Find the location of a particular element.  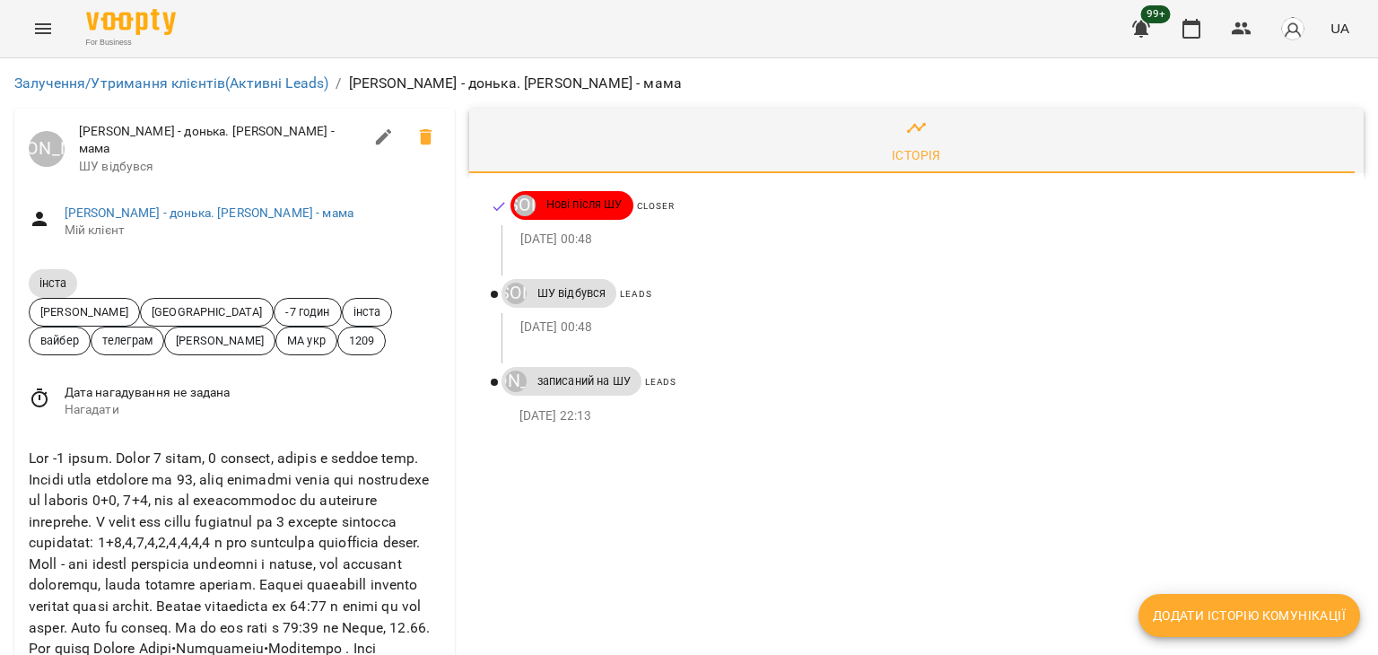

button: UA is located at coordinates (1339, 28).